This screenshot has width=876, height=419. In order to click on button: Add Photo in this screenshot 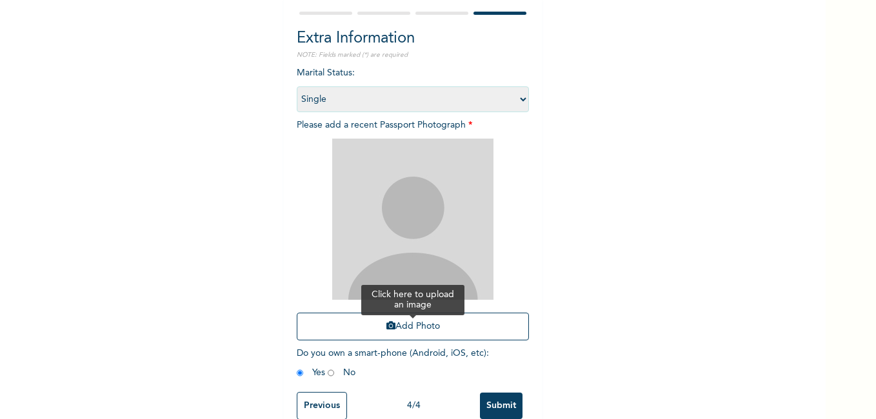, I will do `click(413, 327)`.